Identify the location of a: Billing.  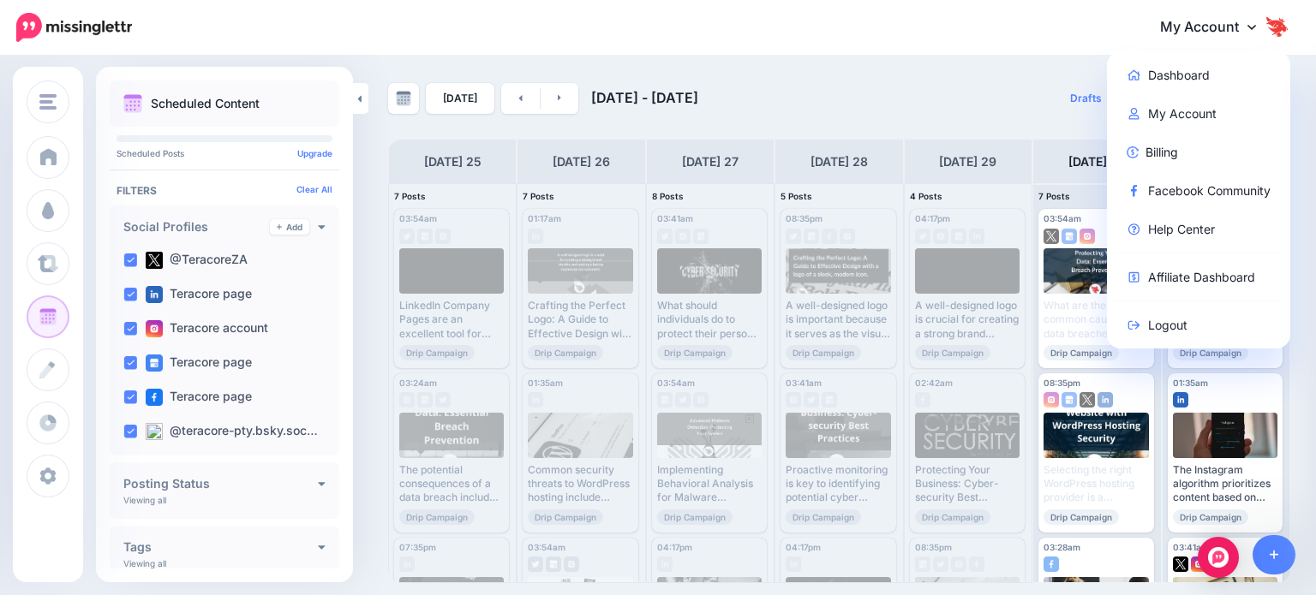
(1198, 152).